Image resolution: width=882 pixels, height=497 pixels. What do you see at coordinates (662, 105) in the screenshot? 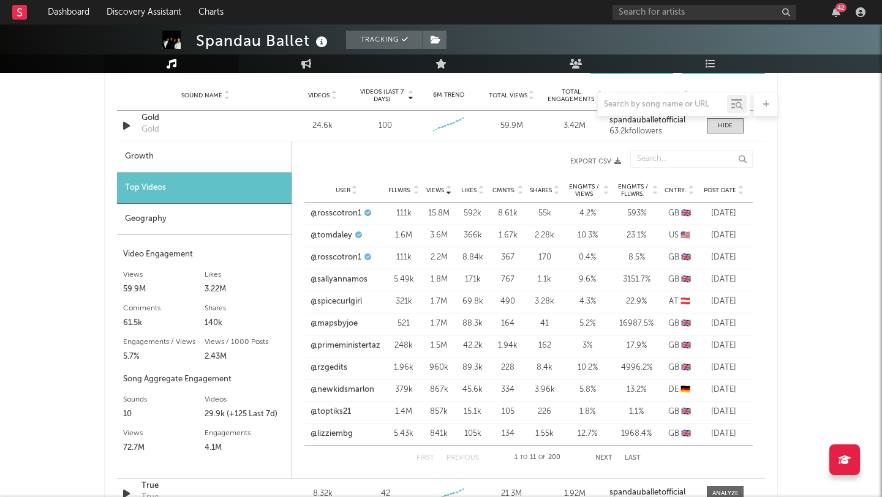
I see `input: Search by song name or URL` at bounding box center [662, 105].